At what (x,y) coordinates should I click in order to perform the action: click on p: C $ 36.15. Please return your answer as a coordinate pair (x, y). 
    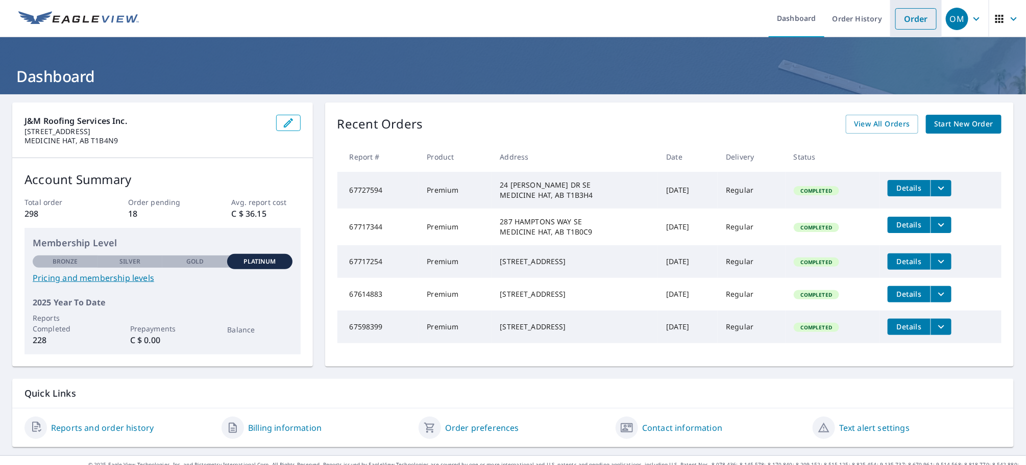
    Looking at the image, I should click on (265, 214).